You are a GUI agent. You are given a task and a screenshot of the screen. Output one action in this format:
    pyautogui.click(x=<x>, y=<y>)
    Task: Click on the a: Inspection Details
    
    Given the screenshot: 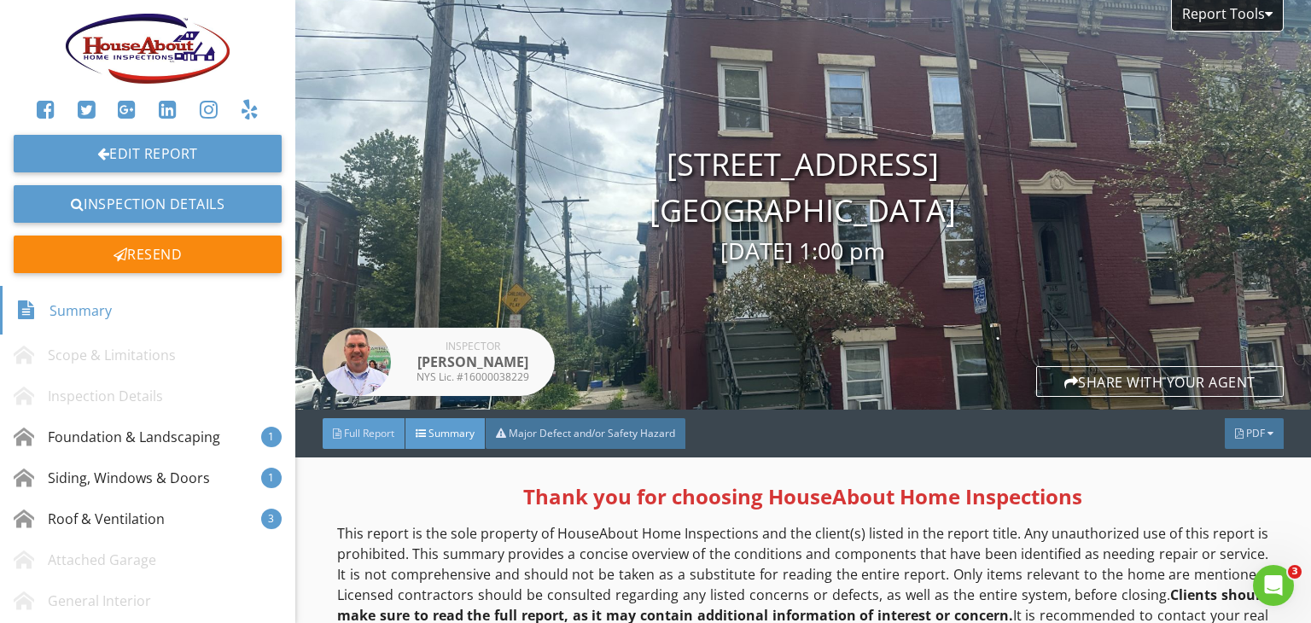 What is the action you would take?
    pyautogui.click(x=148, y=204)
    